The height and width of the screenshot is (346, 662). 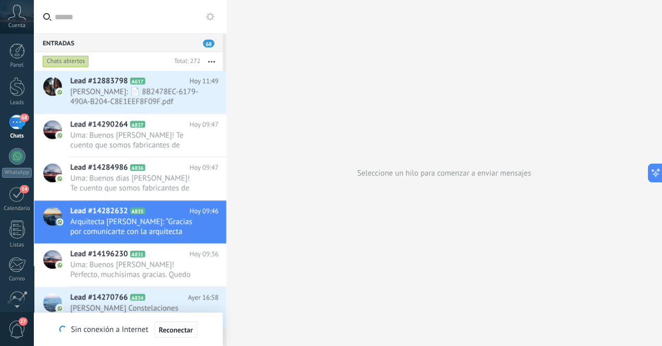 What do you see at coordinates (211, 61) in the screenshot?
I see `button: Más` at bounding box center [211, 61].